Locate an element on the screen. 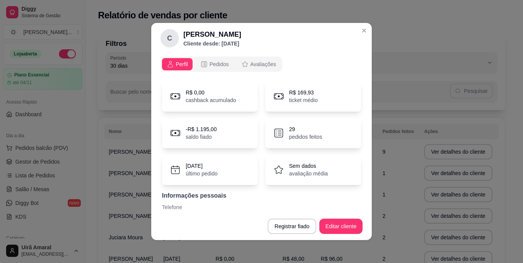  p: 29 is located at coordinates (305, 129).